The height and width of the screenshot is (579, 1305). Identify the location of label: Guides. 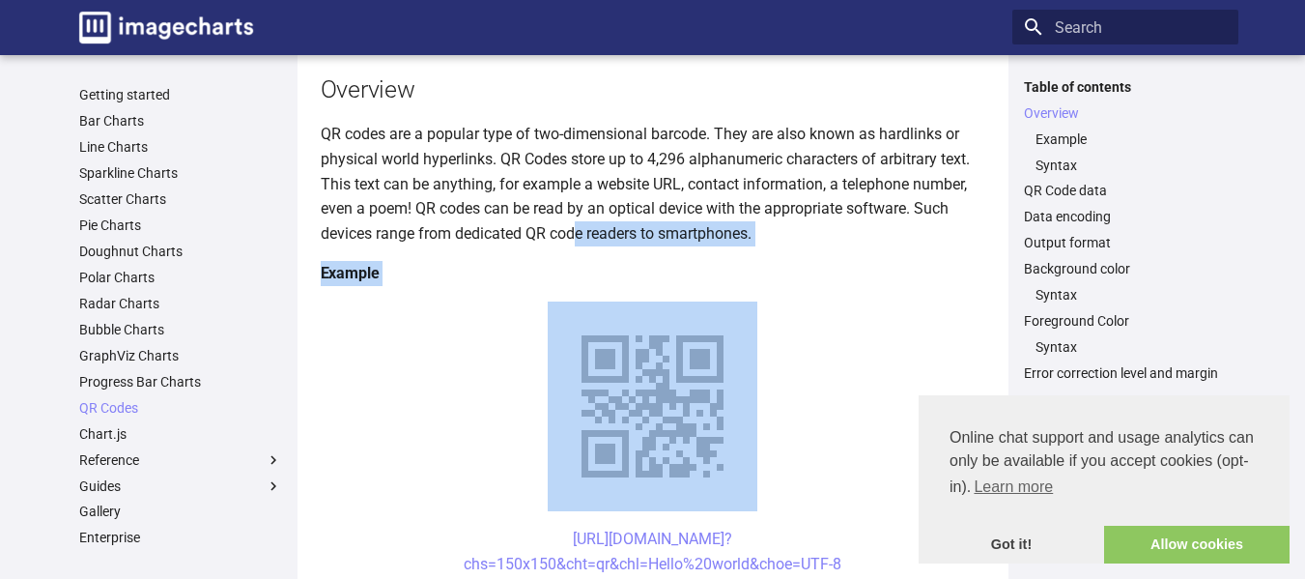
(181, 486).